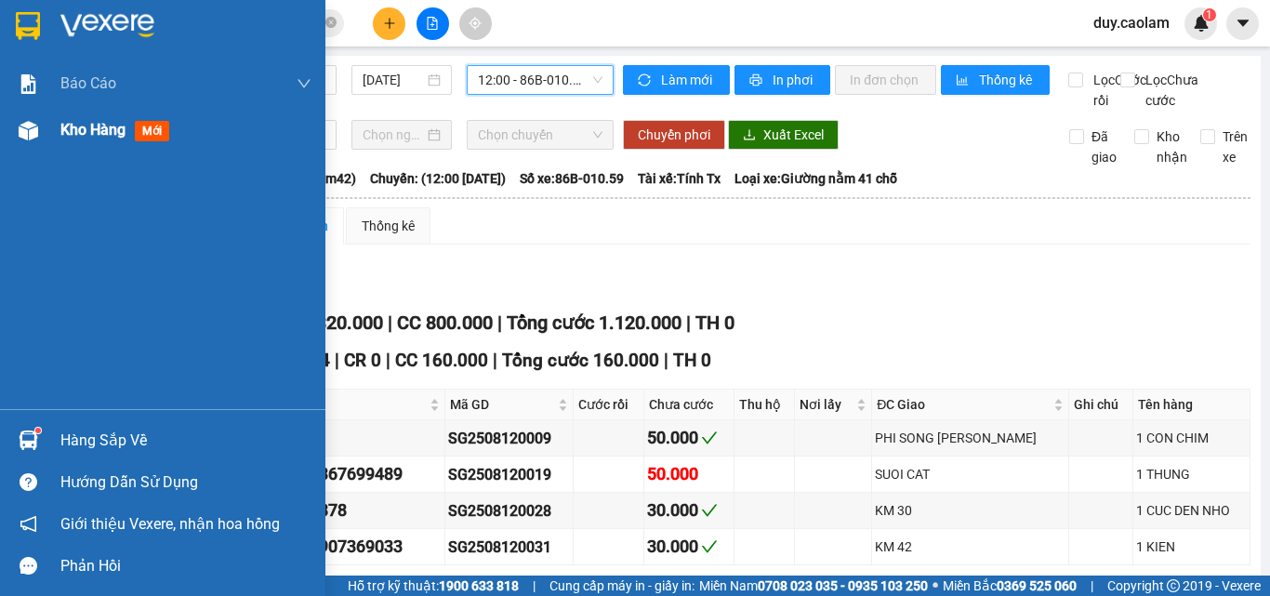  I want to click on strong: 0708 023 035 - 0935 103 250, so click(842, 586).